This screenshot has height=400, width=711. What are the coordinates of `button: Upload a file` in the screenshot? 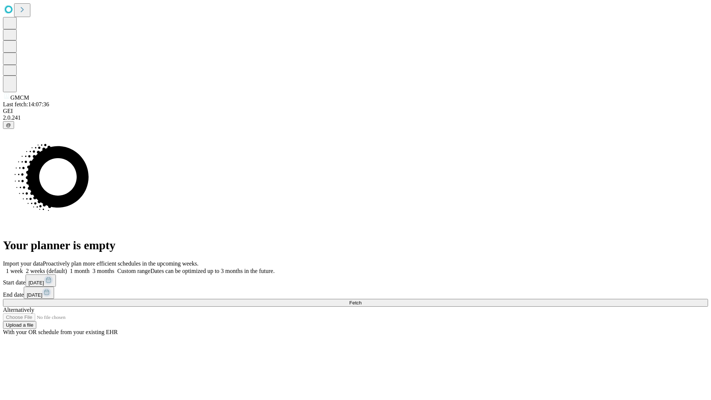 It's located at (20, 325).